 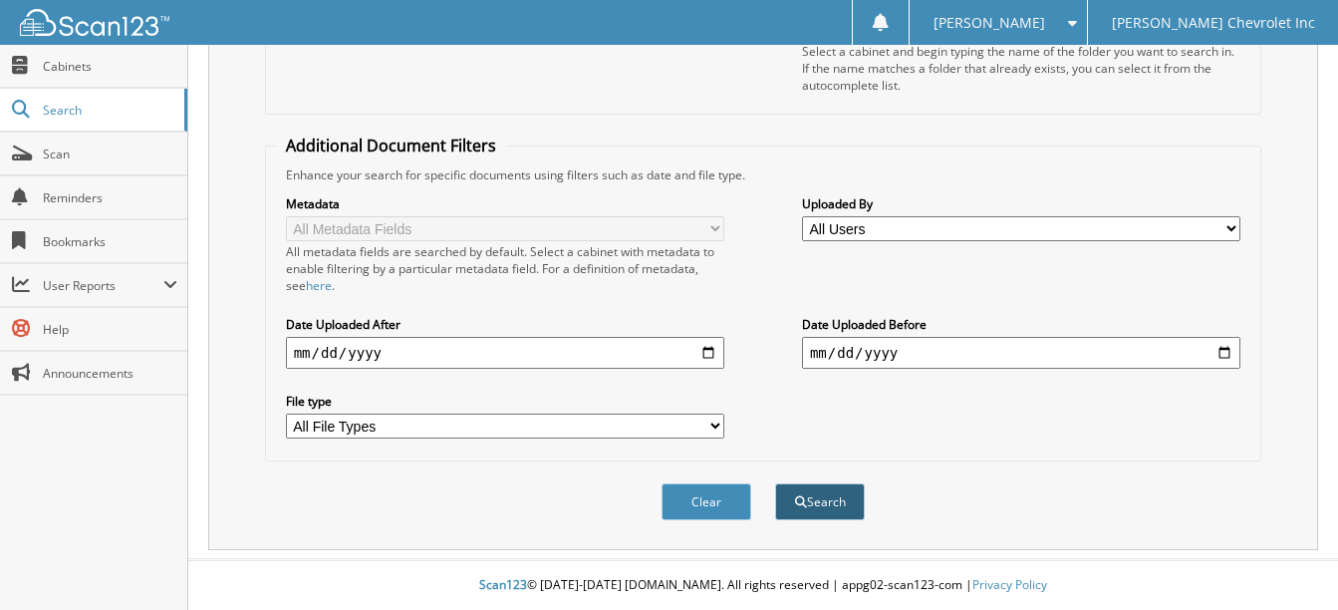 I want to click on div: Chat Widget, so click(x=1288, y=562).